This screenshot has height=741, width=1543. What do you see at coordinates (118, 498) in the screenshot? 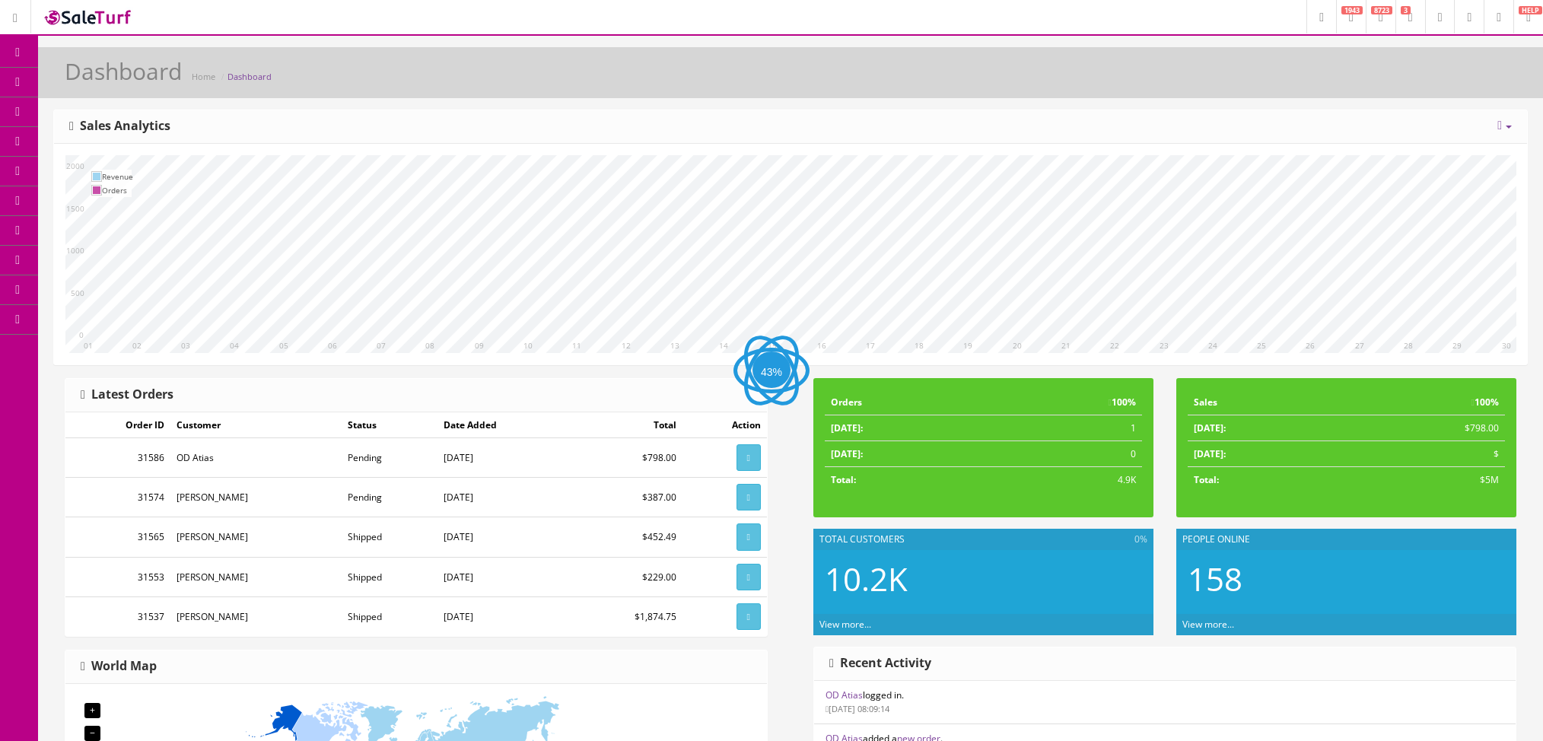
I see `td: 31574` at bounding box center [118, 498].